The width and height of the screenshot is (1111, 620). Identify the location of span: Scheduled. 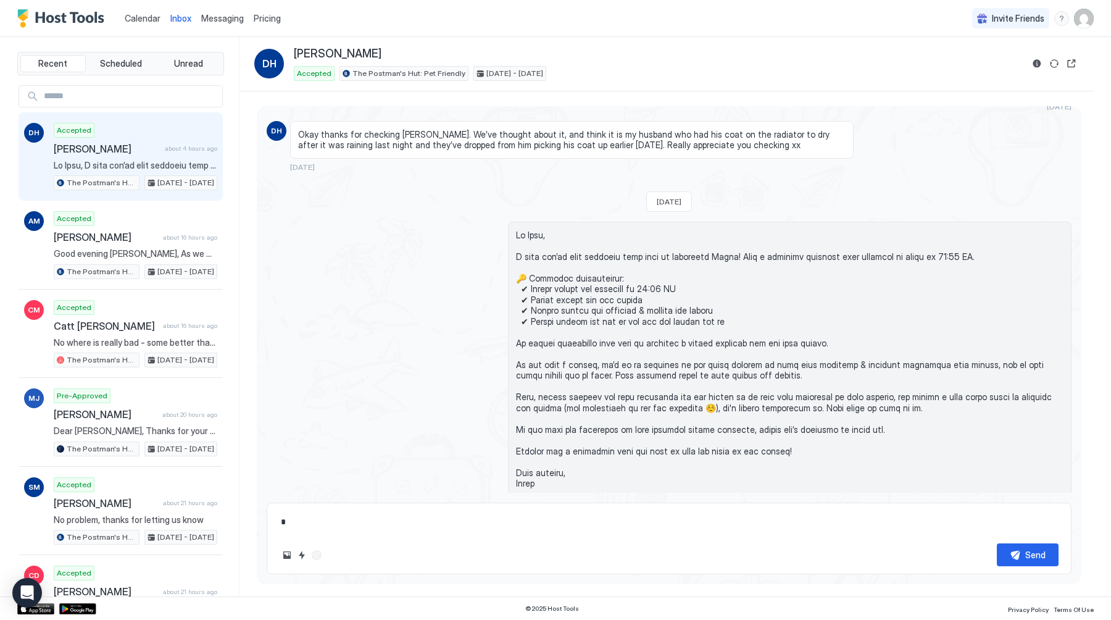
(121, 64).